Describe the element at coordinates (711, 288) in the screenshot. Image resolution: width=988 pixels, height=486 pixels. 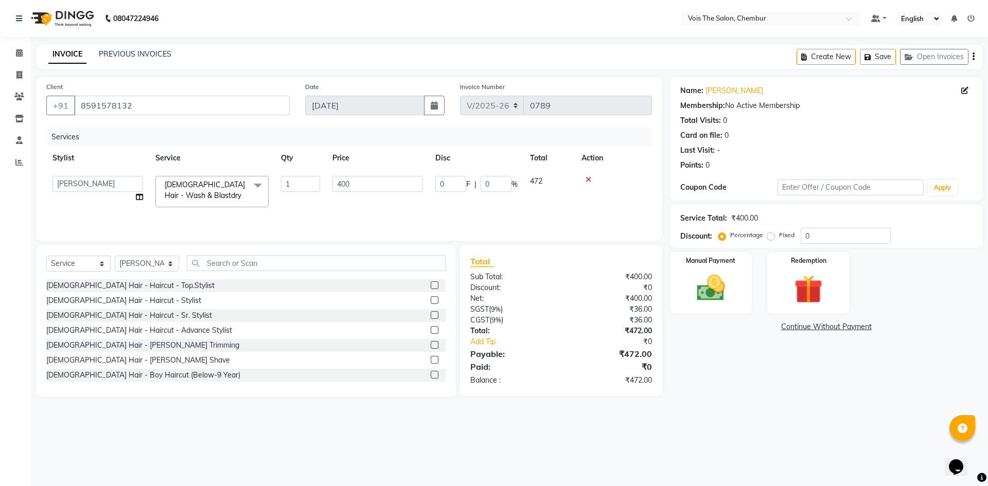
I see `img: _cash.svg` at that location.